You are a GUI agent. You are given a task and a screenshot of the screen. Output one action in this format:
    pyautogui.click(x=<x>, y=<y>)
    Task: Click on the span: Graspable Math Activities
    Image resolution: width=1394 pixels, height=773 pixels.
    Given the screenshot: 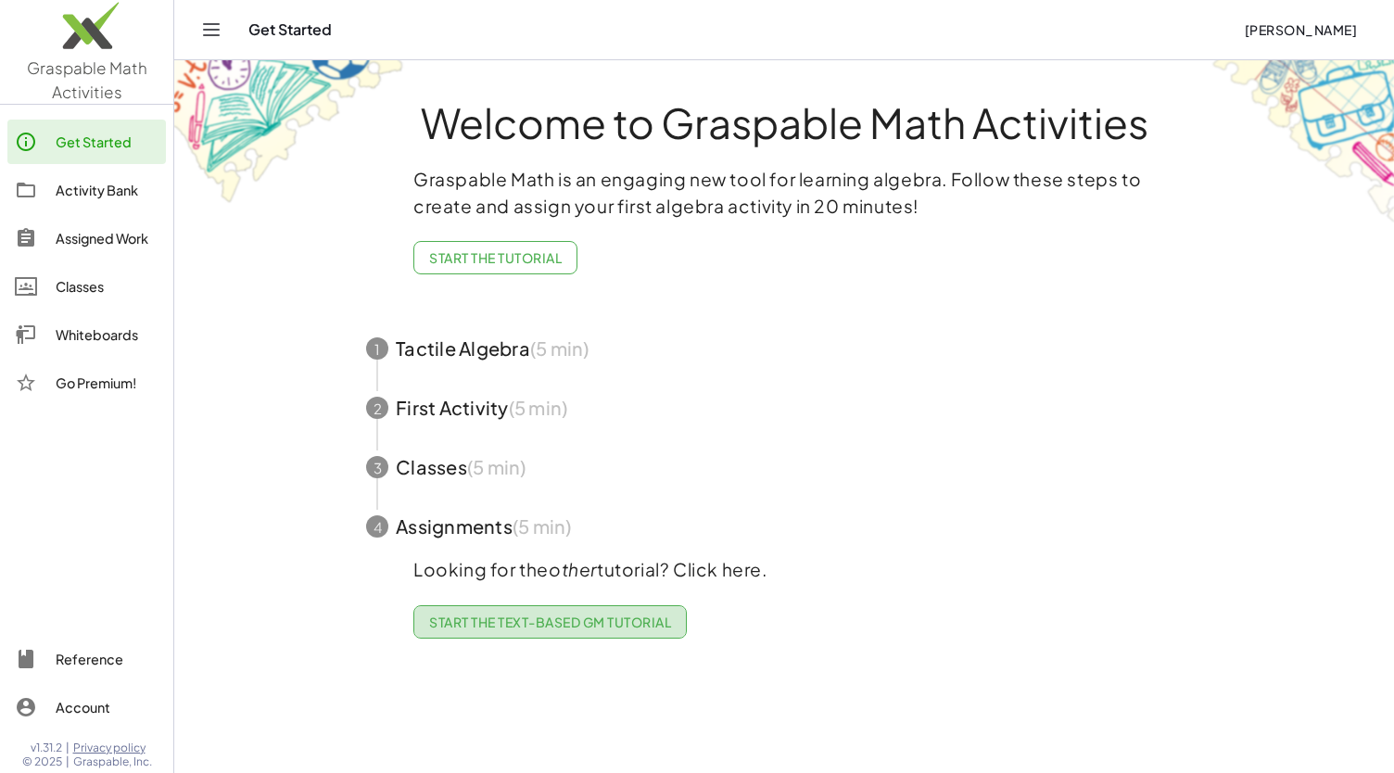 What is the action you would take?
    pyautogui.click(x=87, y=80)
    